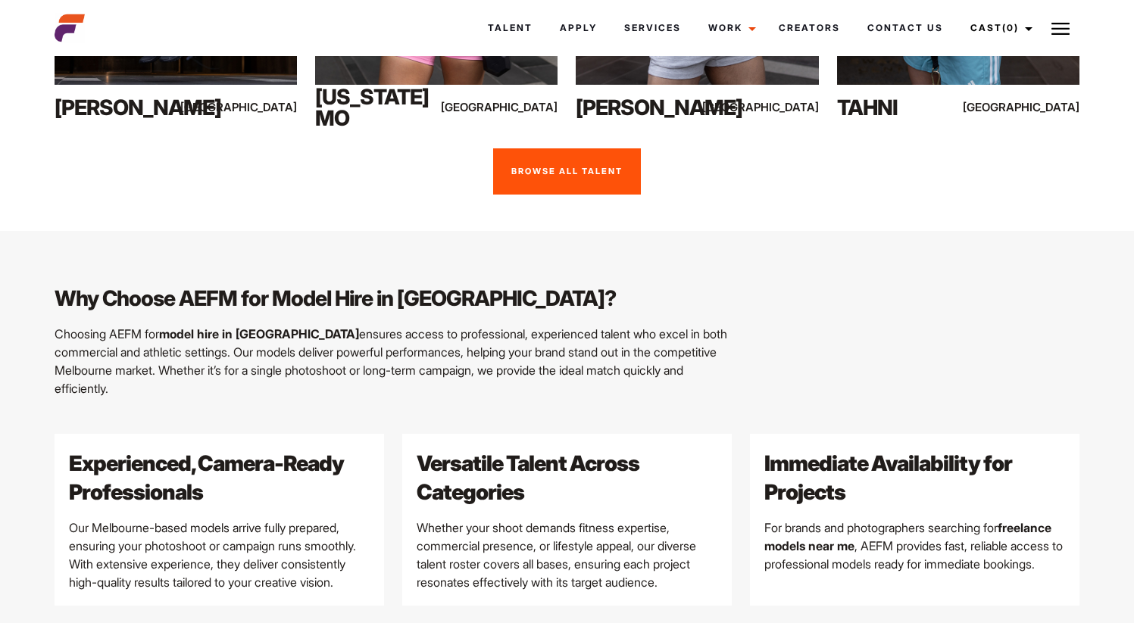  What do you see at coordinates (578, 28) in the screenshot?
I see `a: Apply` at bounding box center [578, 28].